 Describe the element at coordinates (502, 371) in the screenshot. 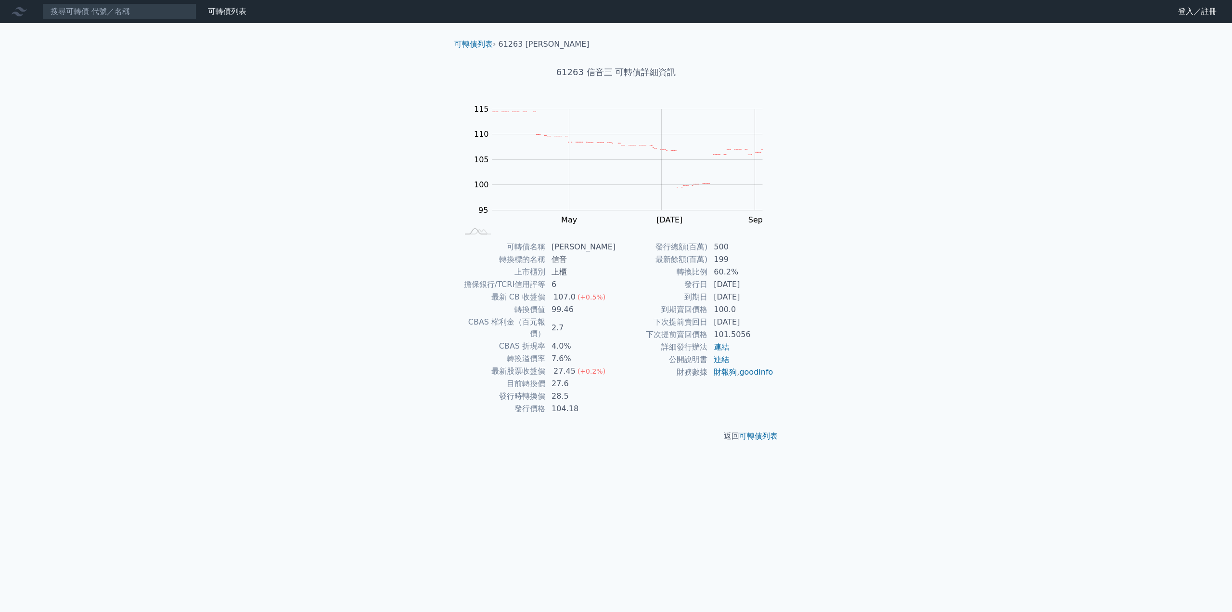

I see `td: 最新股票收盤價` at that location.